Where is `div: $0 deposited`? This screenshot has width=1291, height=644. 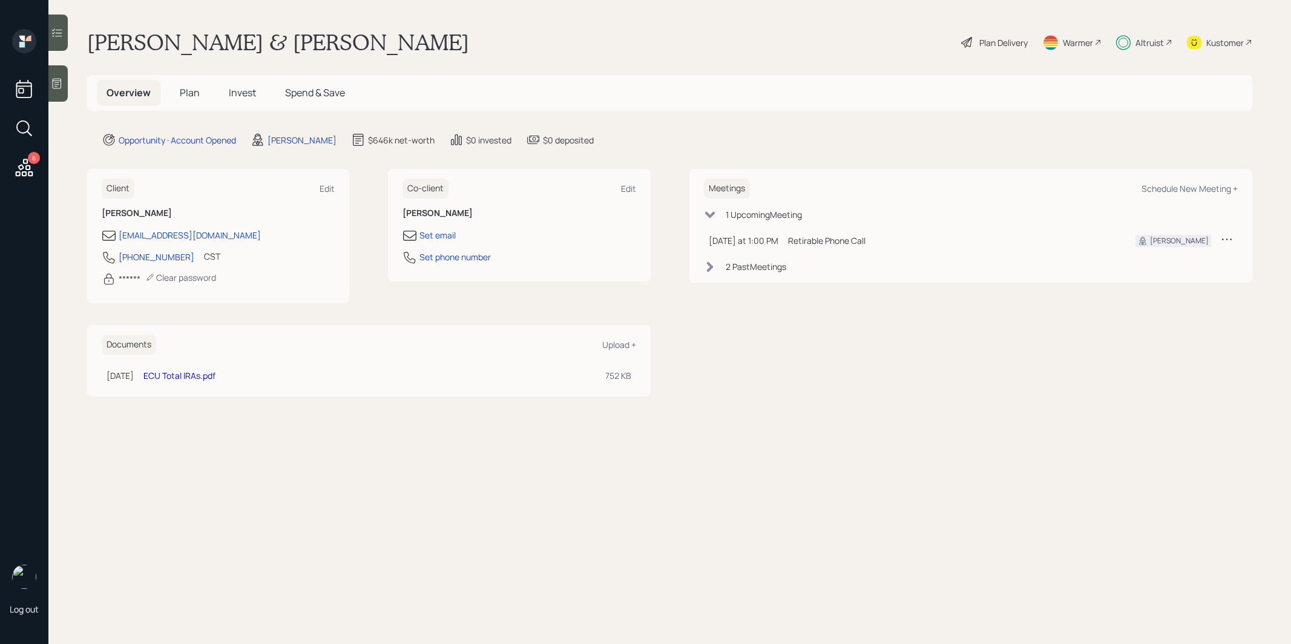
div: $0 deposited is located at coordinates (568, 140).